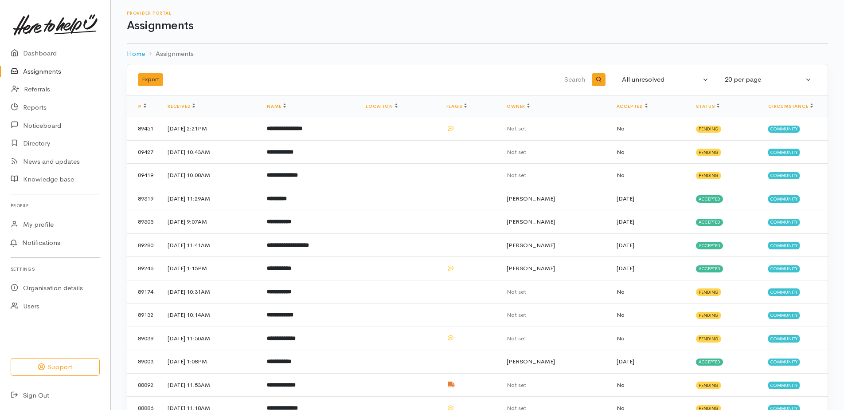  I want to click on td: 89280, so click(144, 245).